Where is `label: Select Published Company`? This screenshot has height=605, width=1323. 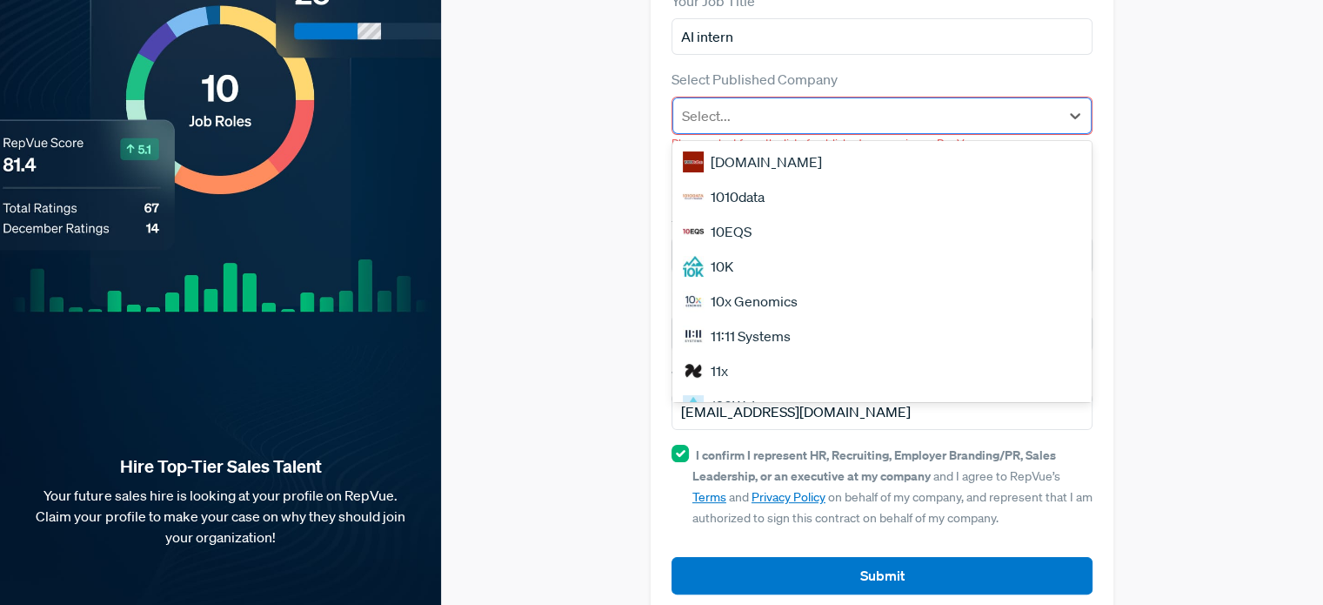
label: Select Published Company is located at coordinates (754, 79).